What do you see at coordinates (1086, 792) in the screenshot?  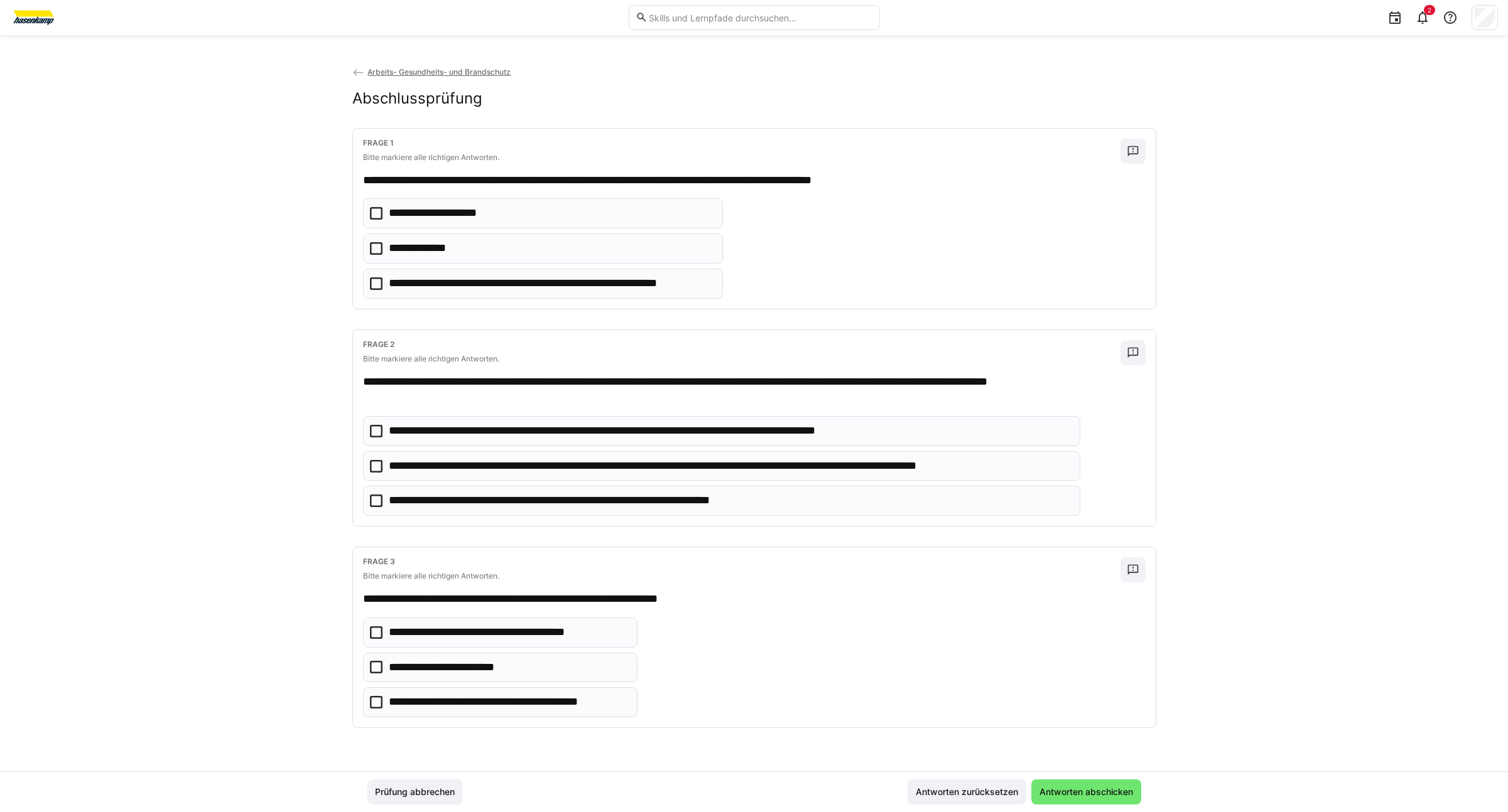 I see `button: Antworten abschicken` at bounding box center [1086, 792].